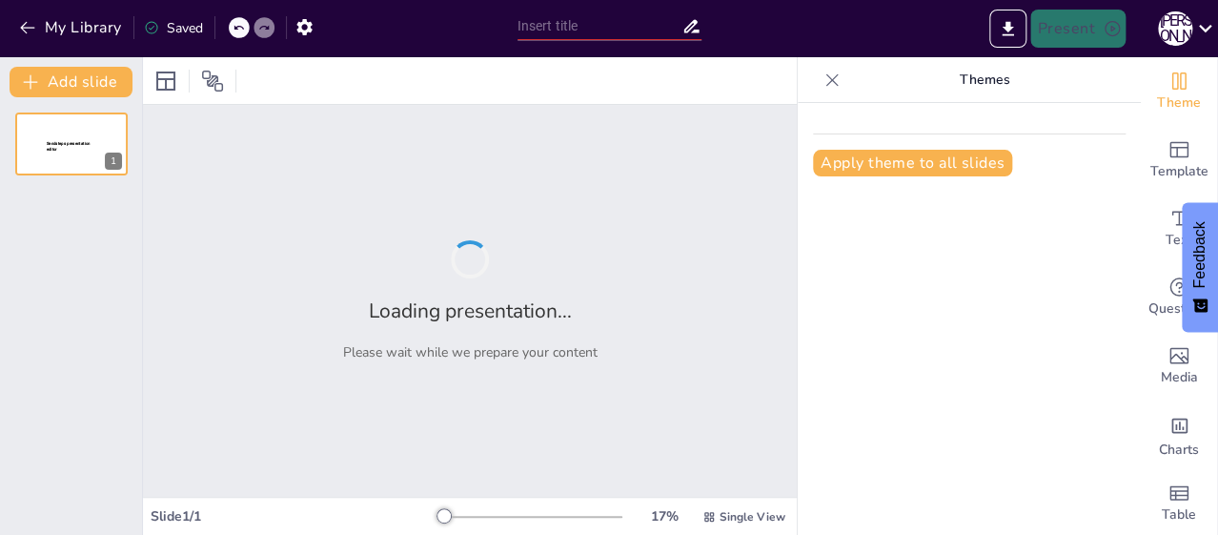  What do you see at coordinates (1179, 378) in the screenshot?
I see `span: Media` at bounding box center [1179, 378].